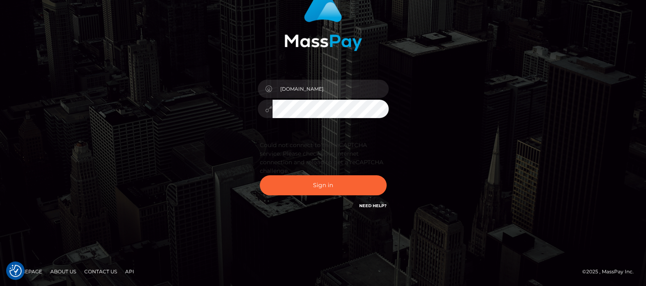  I want to click on input: Username..., so click(330, 89).